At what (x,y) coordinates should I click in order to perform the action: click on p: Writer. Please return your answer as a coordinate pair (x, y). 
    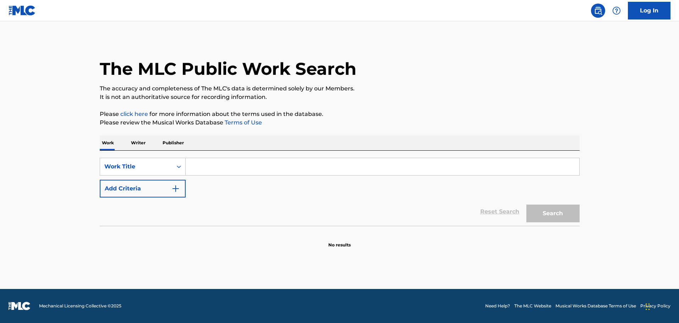
    Looking at the image, I should click on (138, 143).